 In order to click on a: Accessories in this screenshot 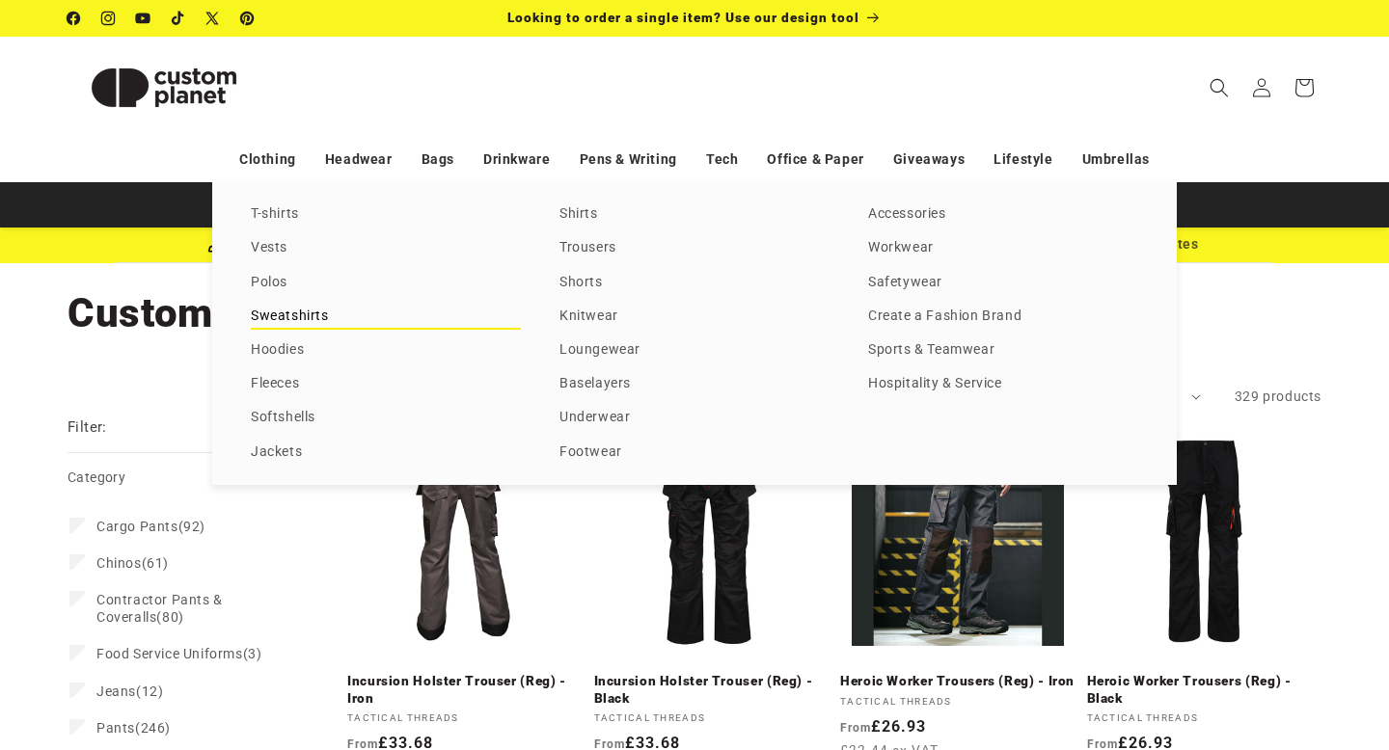, I will do `click(1003, 214)`.